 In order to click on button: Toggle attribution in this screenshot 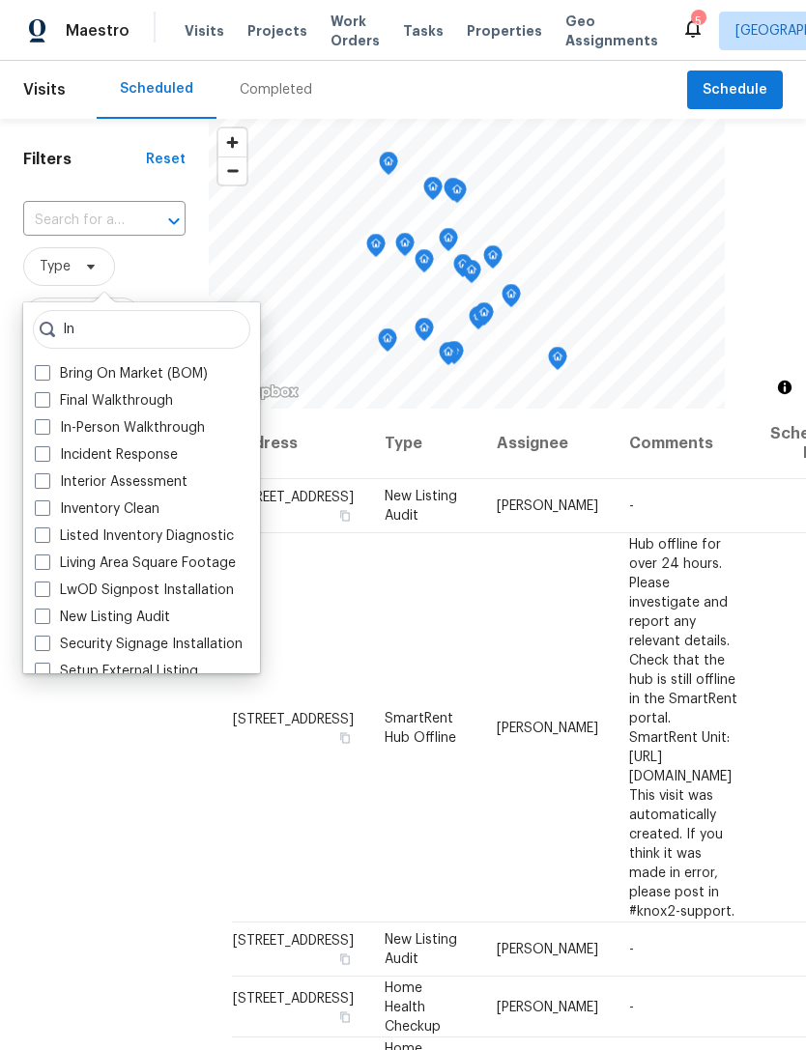, I will do `click(784, 387)`.